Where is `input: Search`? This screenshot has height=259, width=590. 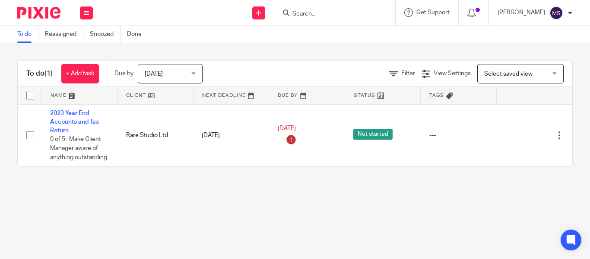
input: Search is located at coordinates (331, 14).